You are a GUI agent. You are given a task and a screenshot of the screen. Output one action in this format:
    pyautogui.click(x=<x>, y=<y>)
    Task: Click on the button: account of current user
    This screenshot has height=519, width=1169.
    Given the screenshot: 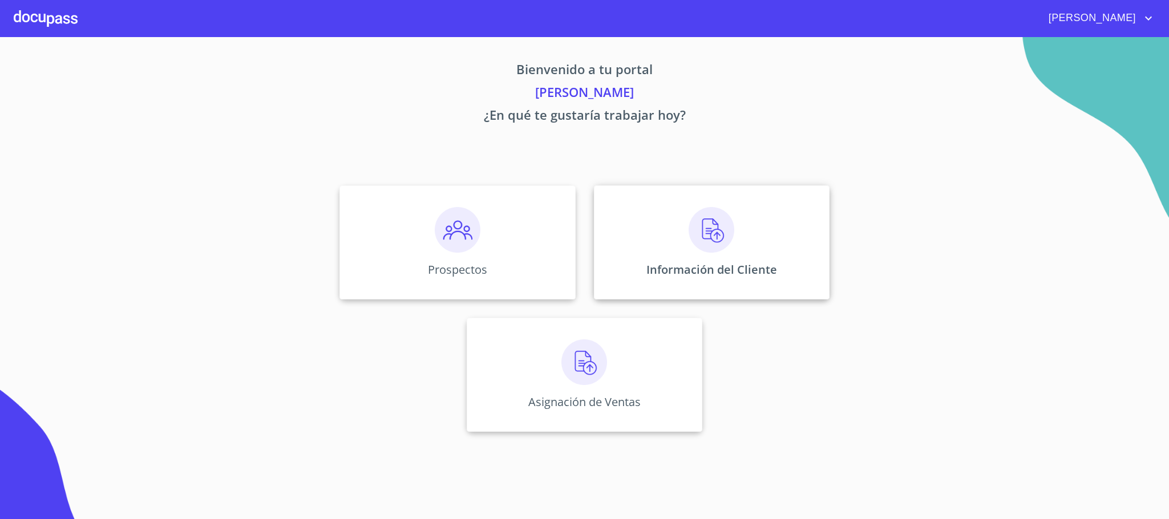 What is the action you would take?
    pyautogui.click(x=1097, y=18)
    